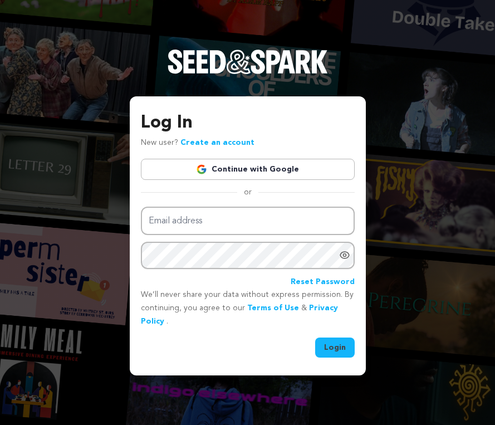 The width and height of the screenshot is (495, 425). I want to click on p: New user?, so click(198, 143).